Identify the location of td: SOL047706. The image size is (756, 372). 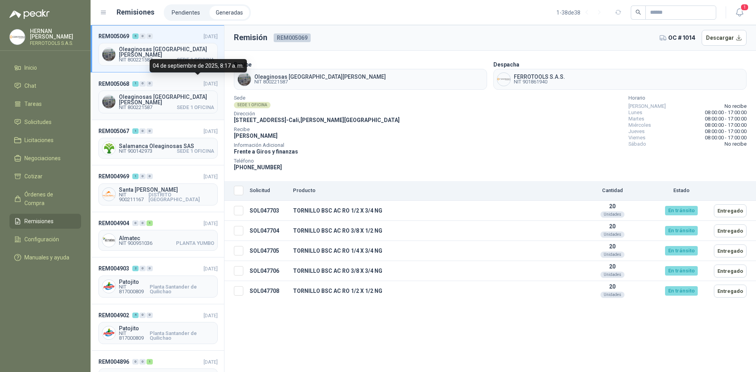
(268, 271).